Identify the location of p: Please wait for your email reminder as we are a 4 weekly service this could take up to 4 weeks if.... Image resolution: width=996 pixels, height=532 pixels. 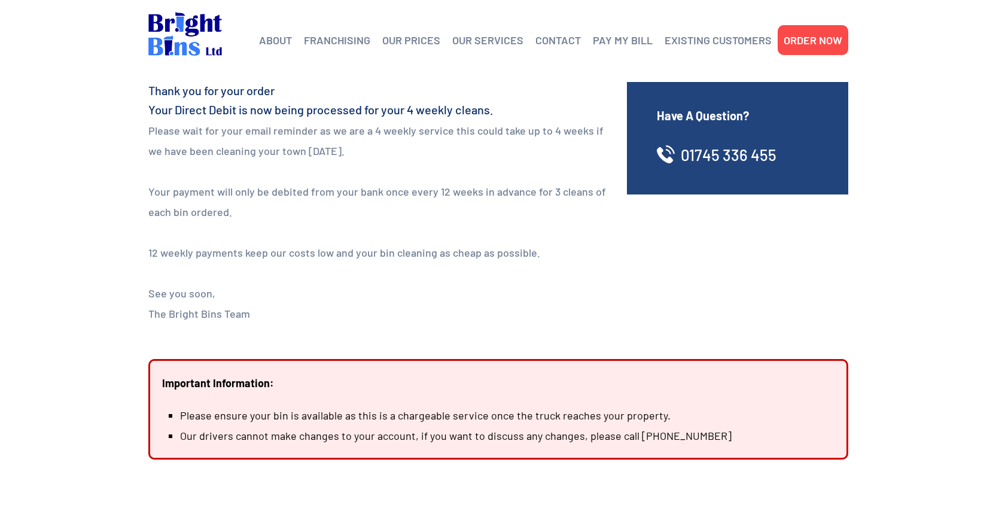
(379, 141).